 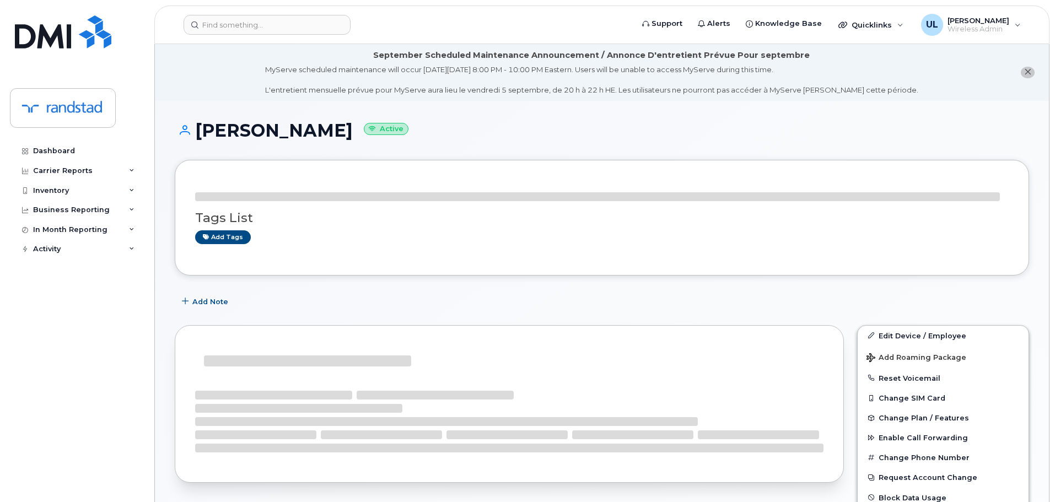 What do you see at coordinates (943, 336) in the screenshot?
I see `a: Edit Device / Employee` at bounding box center [943, 336].